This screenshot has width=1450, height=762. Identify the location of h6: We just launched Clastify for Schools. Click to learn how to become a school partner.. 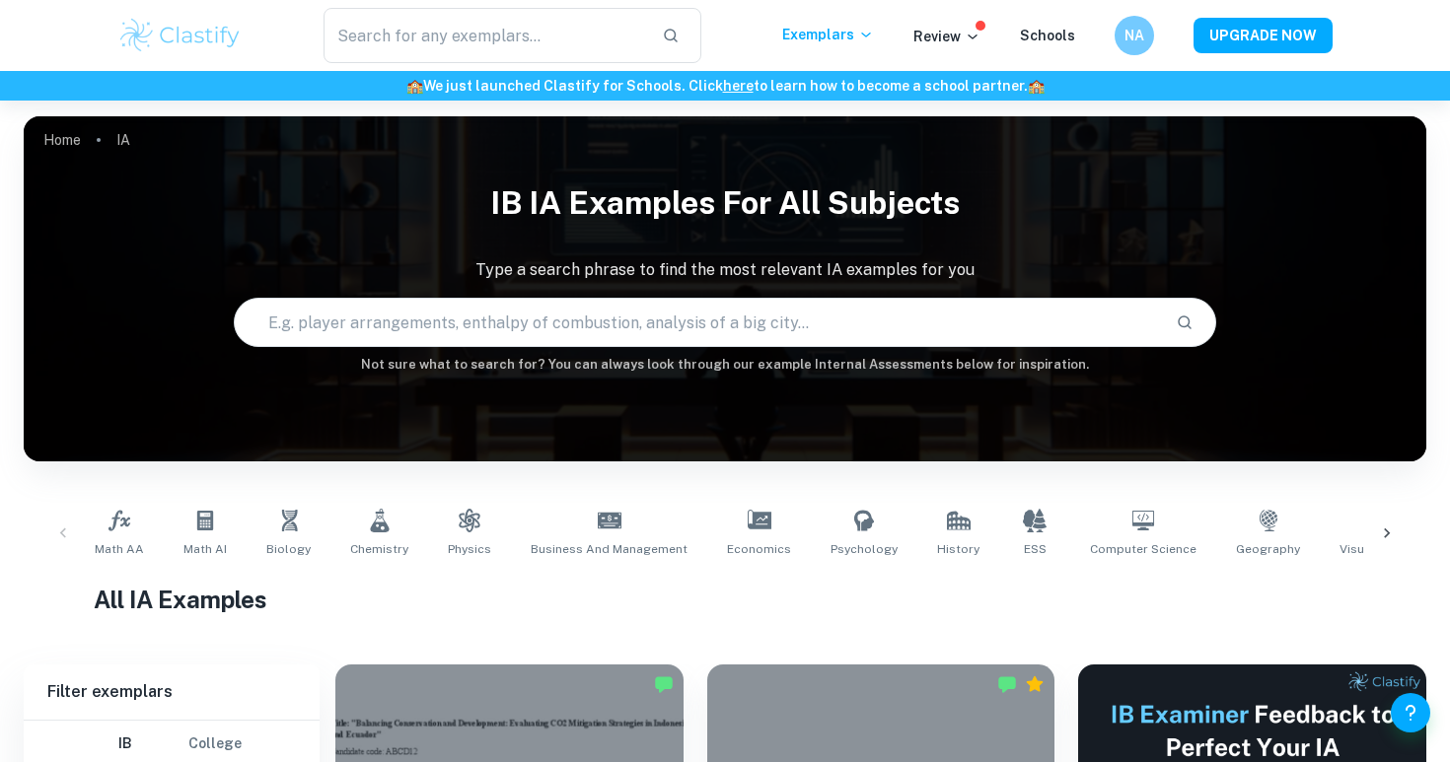
(725, 86).